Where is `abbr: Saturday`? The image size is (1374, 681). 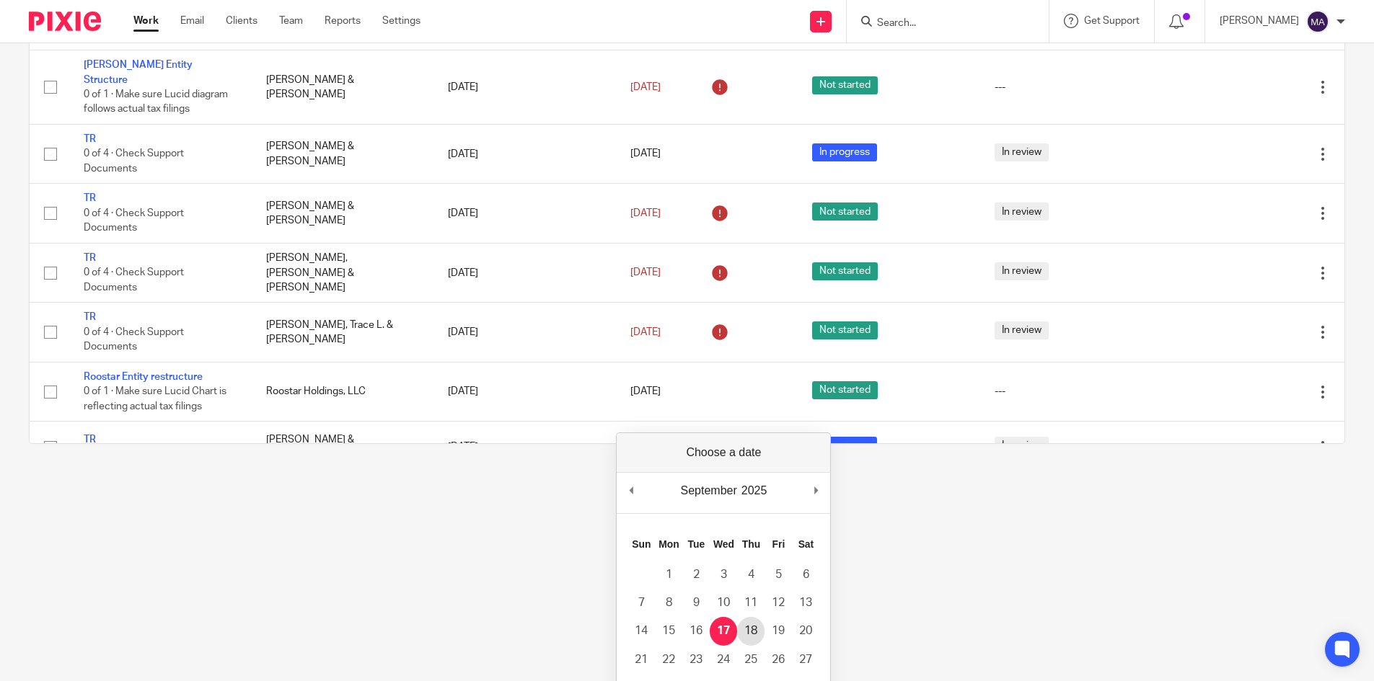 abbr: Saturday is located at coordinates (806, 544).